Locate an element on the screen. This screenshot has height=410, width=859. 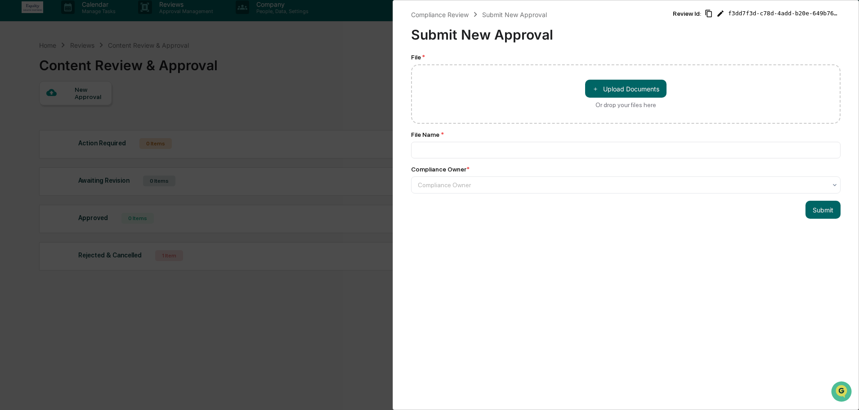
span: Review Id: is located at coordinates (686, 13).